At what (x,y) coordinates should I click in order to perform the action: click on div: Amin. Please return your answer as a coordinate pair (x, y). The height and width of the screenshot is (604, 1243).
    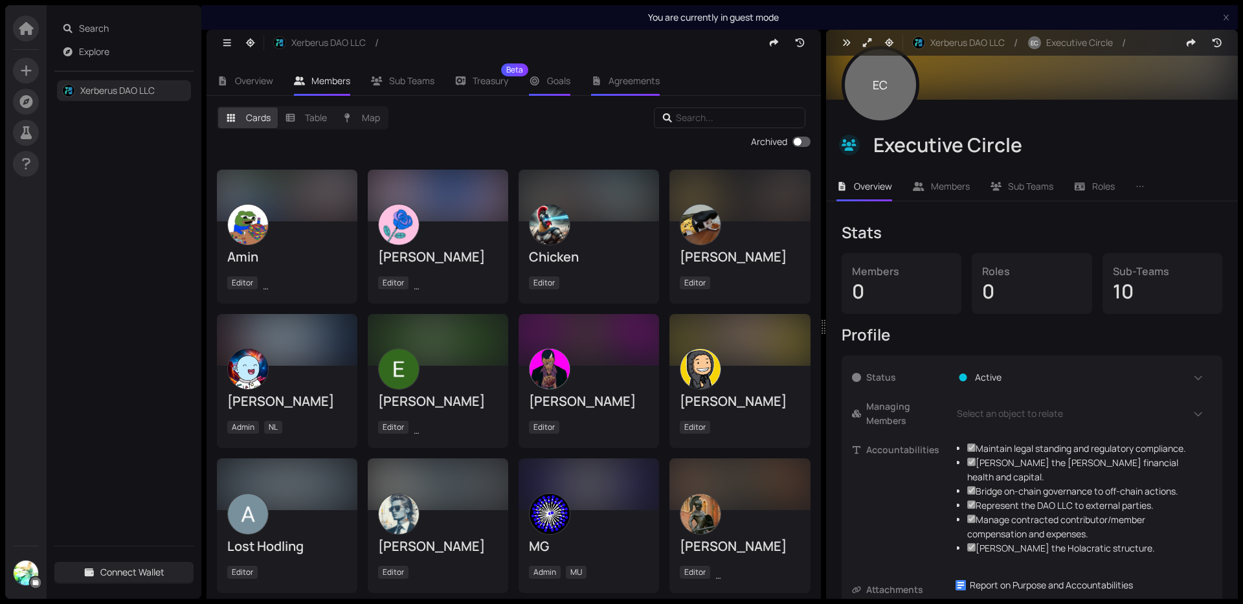
    Looking at the image, I should click on (287, 257).